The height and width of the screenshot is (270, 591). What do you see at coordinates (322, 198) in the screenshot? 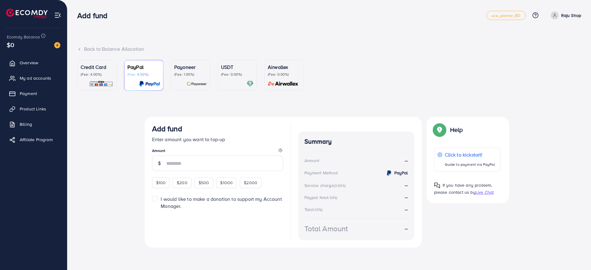
I see `div: Paypal fee` at bounding box center [322, 198].